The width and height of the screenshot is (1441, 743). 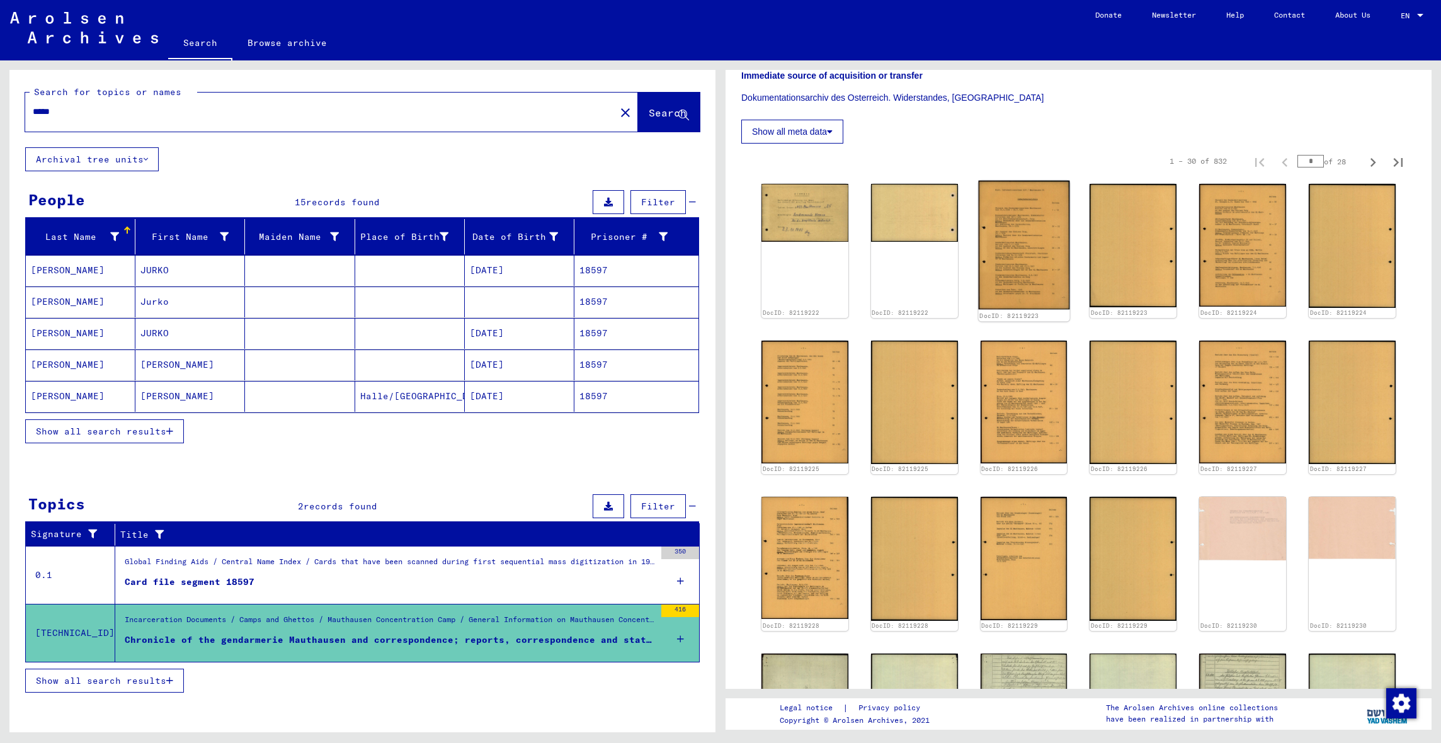 I want to click on button: Previous page, so click(x=1285, y=161).